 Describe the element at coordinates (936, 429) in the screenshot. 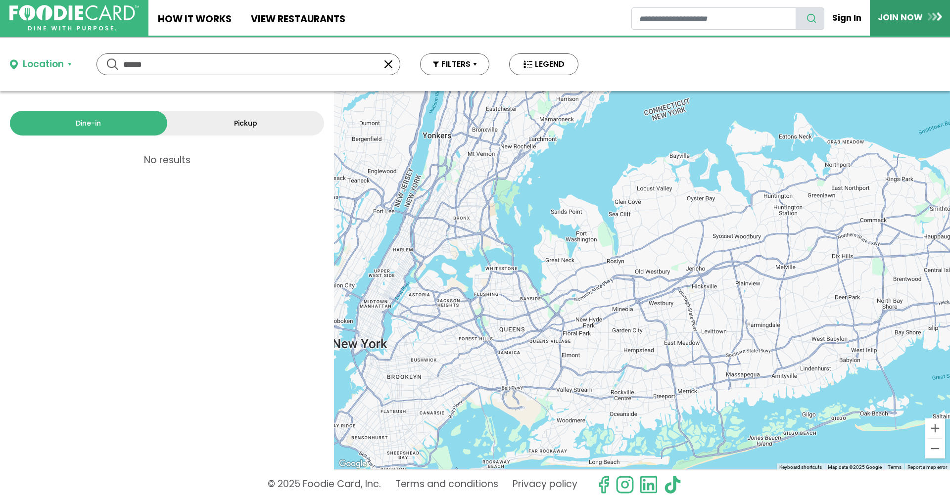

I see `button: Zoom in` at that location.